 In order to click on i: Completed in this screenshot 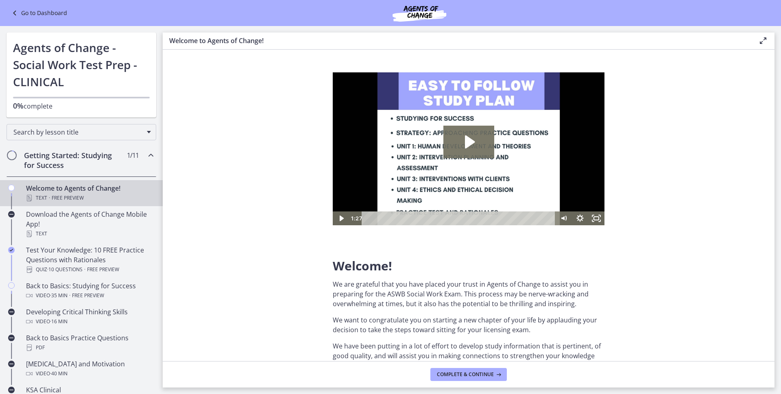, I will do `click(11, 250)`.